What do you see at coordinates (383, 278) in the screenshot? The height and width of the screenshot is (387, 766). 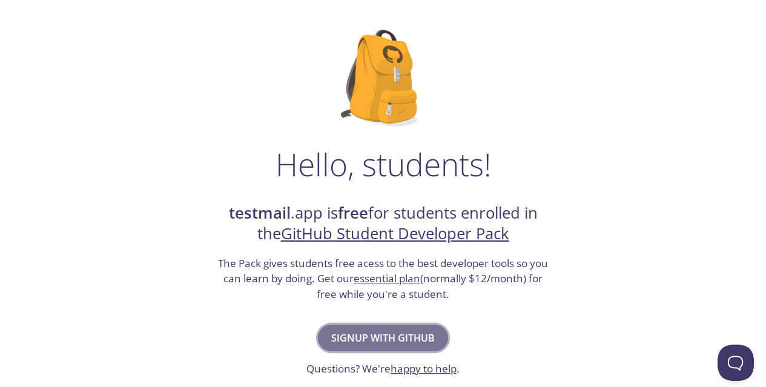 I see `h3: The Pack gives students free acess to the best developer tools so you can learn by doing. Get our...` at bounding box center [383, 278].